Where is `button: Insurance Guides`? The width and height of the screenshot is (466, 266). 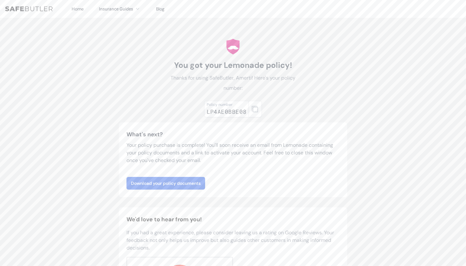
button: Insurance Guides is located at coordinates (120, 9).